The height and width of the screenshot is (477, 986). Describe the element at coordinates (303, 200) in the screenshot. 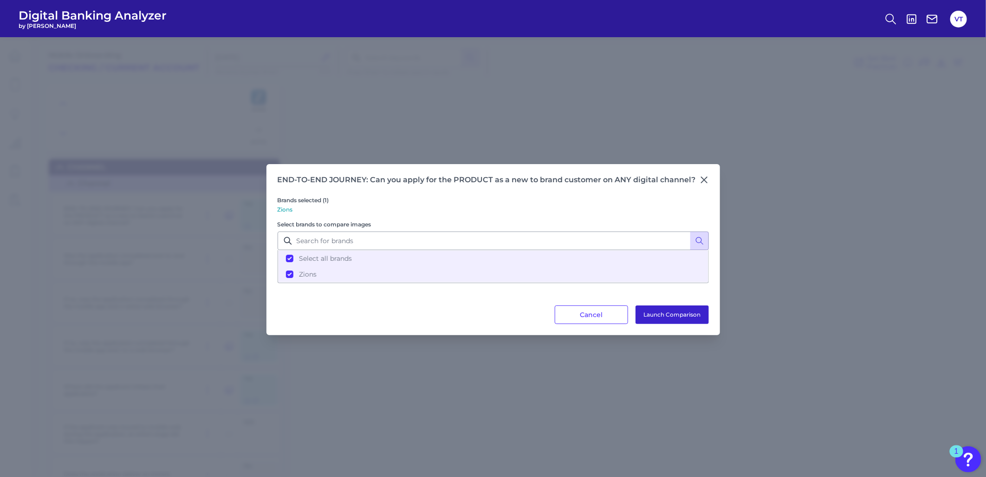

I see `label: Brands selected (1)` at that location.